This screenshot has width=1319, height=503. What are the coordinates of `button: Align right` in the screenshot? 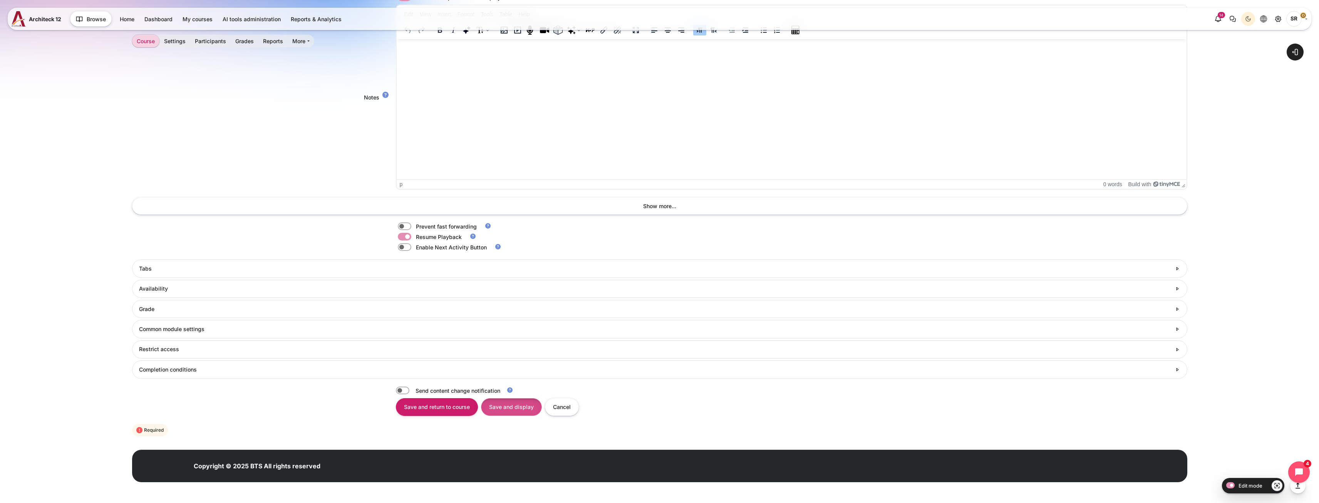 It's located at (681, 30).